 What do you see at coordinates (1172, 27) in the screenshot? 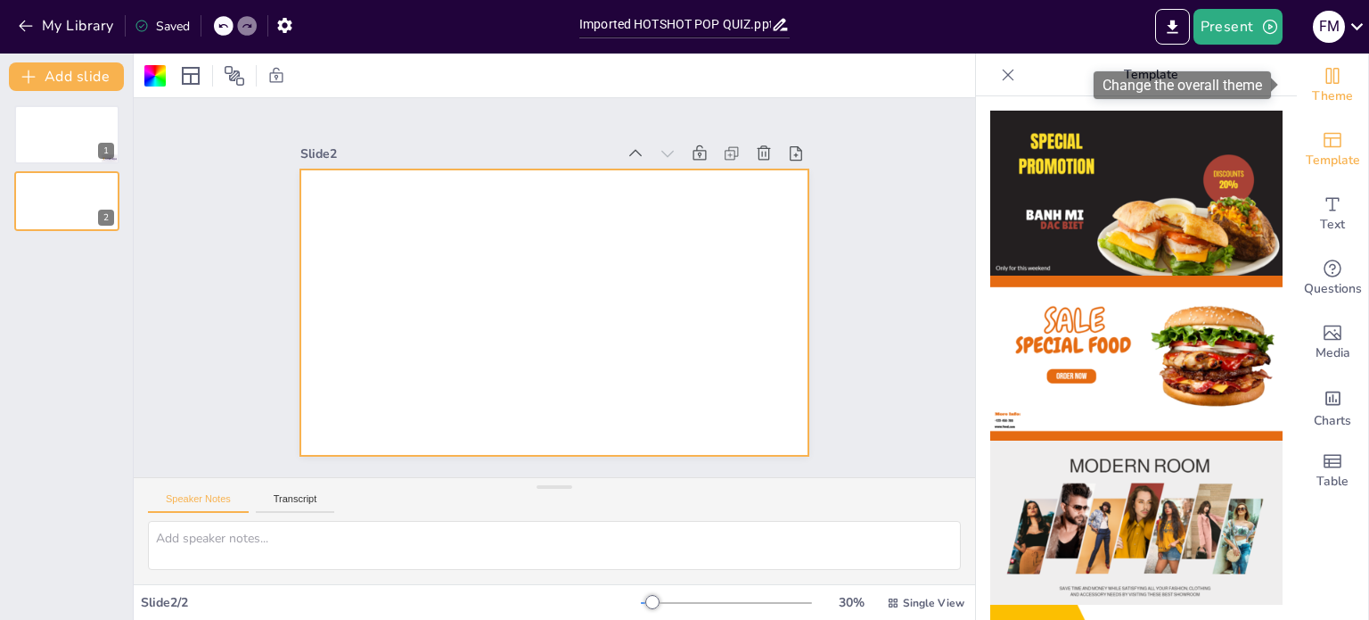
I see `button: Export to PowerPoint` at bounding box center [1172, 27].